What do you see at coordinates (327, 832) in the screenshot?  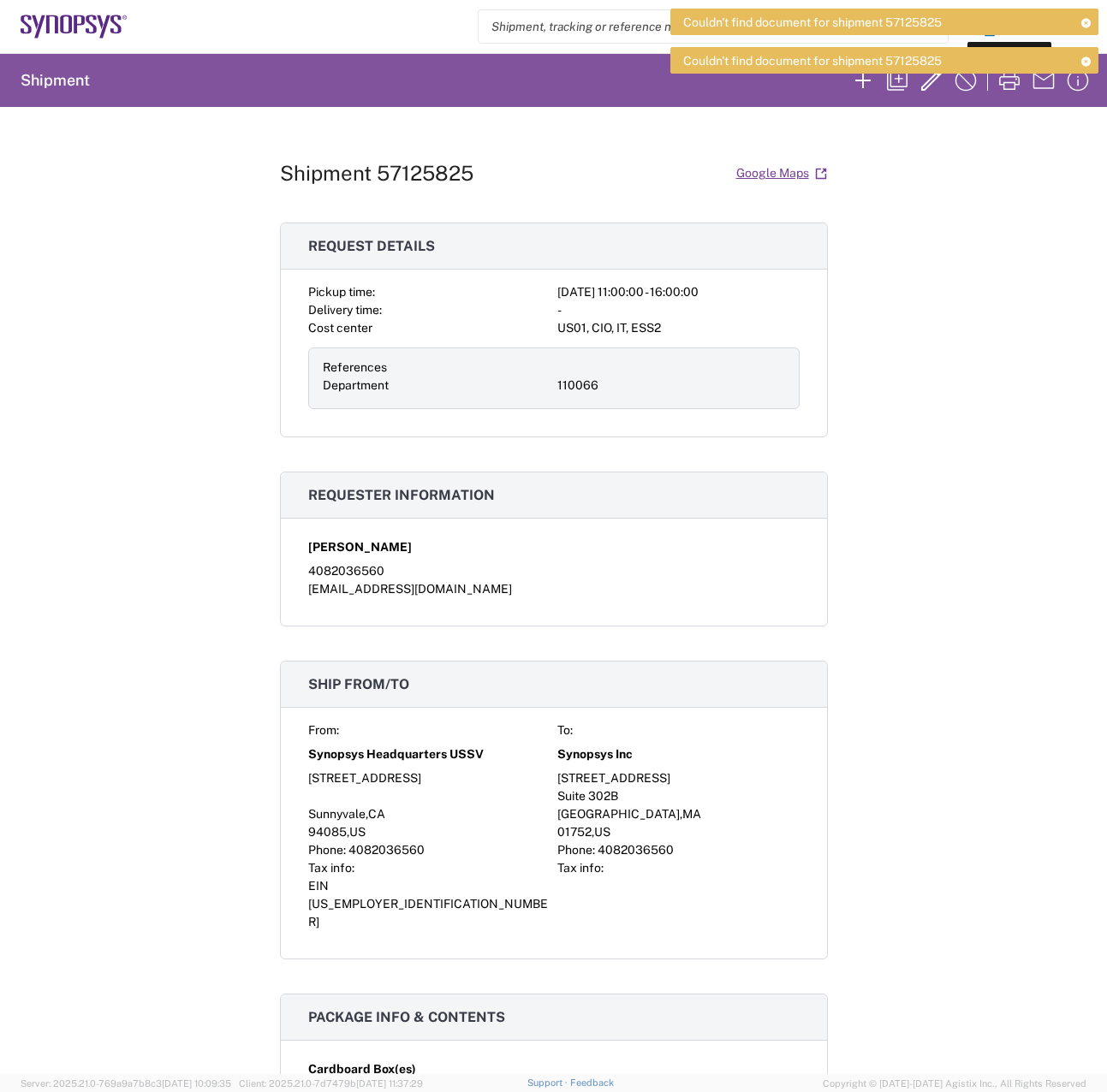 I see `span: 94085` at bounding box center [327, 832].